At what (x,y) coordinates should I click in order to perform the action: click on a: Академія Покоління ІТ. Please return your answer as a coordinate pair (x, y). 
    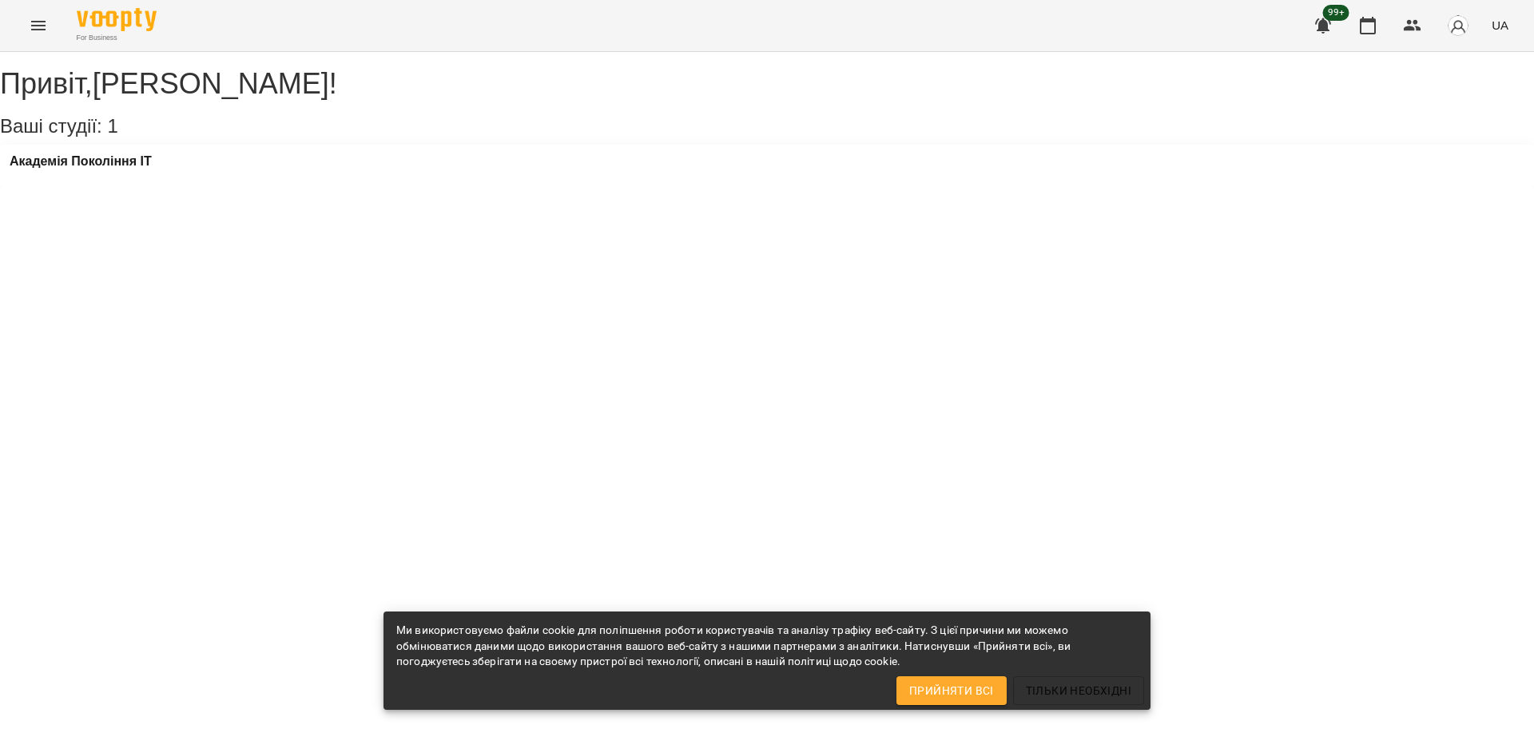
    Looking at the image, I should click on (81, 161).